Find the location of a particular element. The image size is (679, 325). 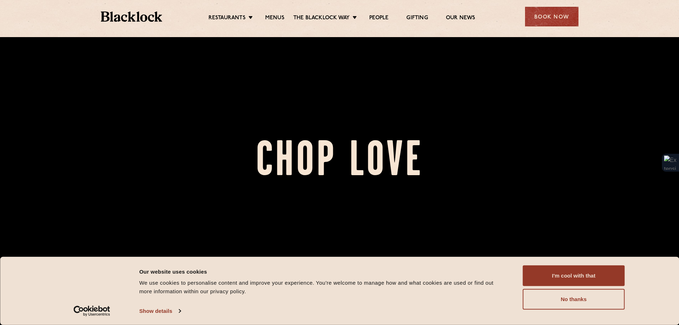

a: Usercentrics Cookiebot - opens in a new window is located at coordinates (92, 311).